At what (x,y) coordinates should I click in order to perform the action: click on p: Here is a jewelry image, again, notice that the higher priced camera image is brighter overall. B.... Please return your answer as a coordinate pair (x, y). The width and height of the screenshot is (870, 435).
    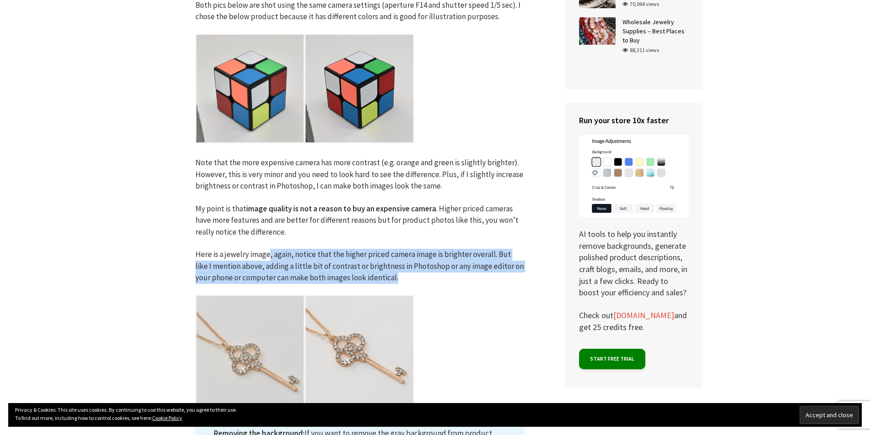
    Looking at the image, I should click on (360, 266).